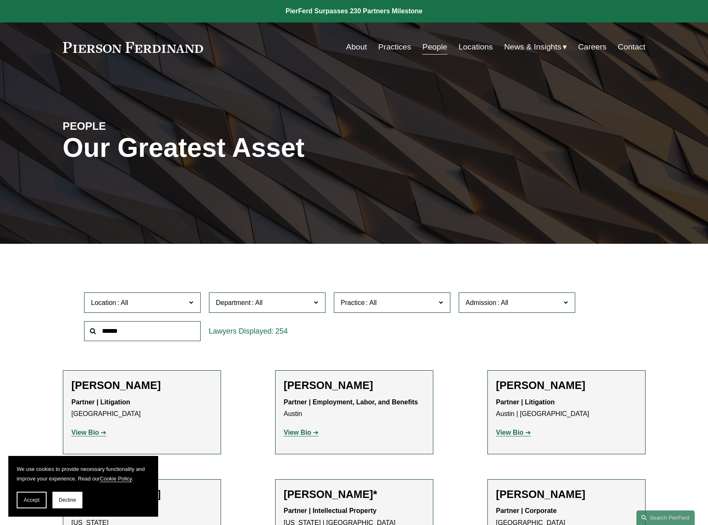 Image resolution: width=708 pixels, height=525 pixels. Describe the element at coordinates (631, 47) in the screenshot. I see `a: Contact` at that location.